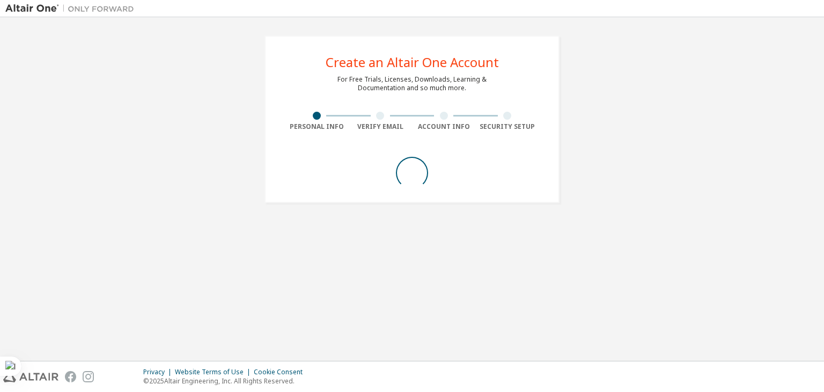  What do you see at coordinates (88, 376) in the screenshot?
I see `img: instagram.svg` at bounding box center [88, 376].